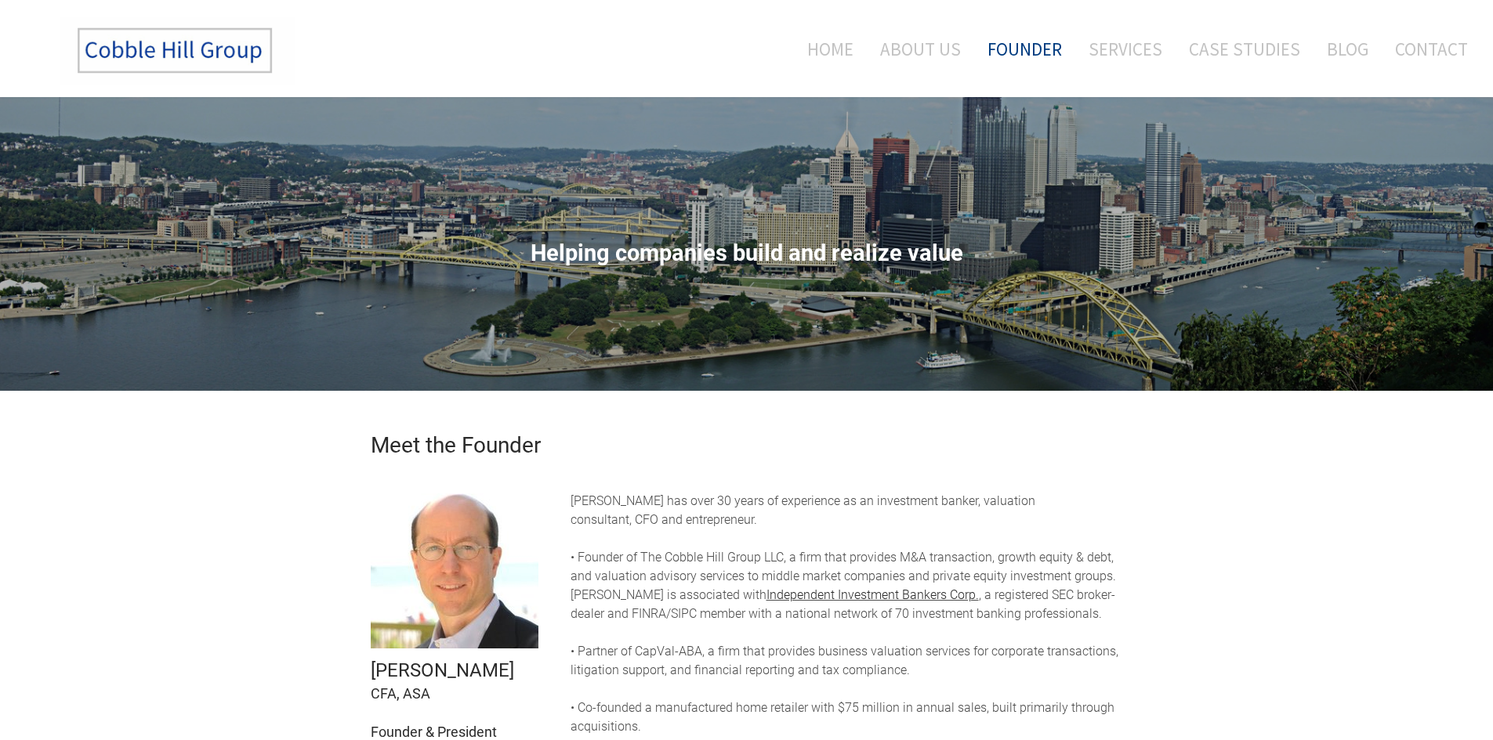 Image resolution: width=1493 pixels, height=740 pixels. Describe the element at coordinates (872, 595) in the screenshot. I see `a: Independent Investment Bankers Corp.` at that location.